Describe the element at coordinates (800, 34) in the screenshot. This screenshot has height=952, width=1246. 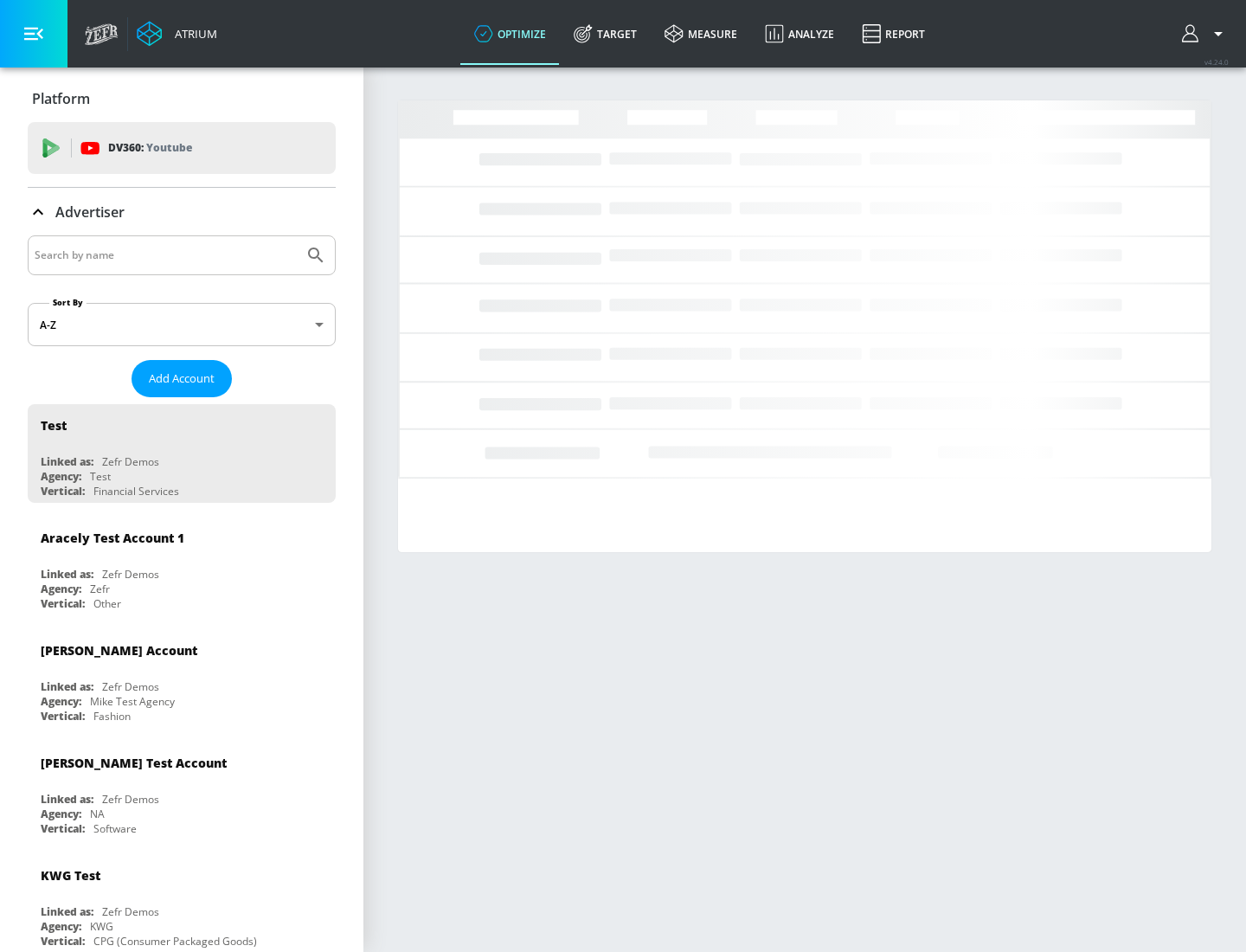
I see `a: Analyze` at that location.